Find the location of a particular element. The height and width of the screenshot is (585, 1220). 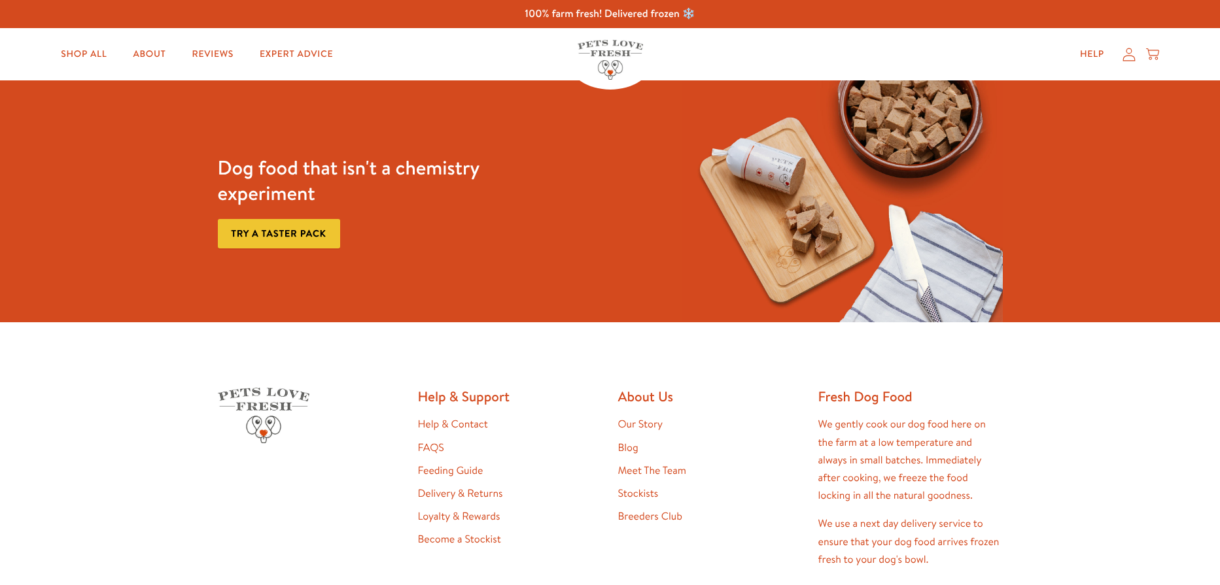

a: Help & Contact is located at coordinates (453, 424).